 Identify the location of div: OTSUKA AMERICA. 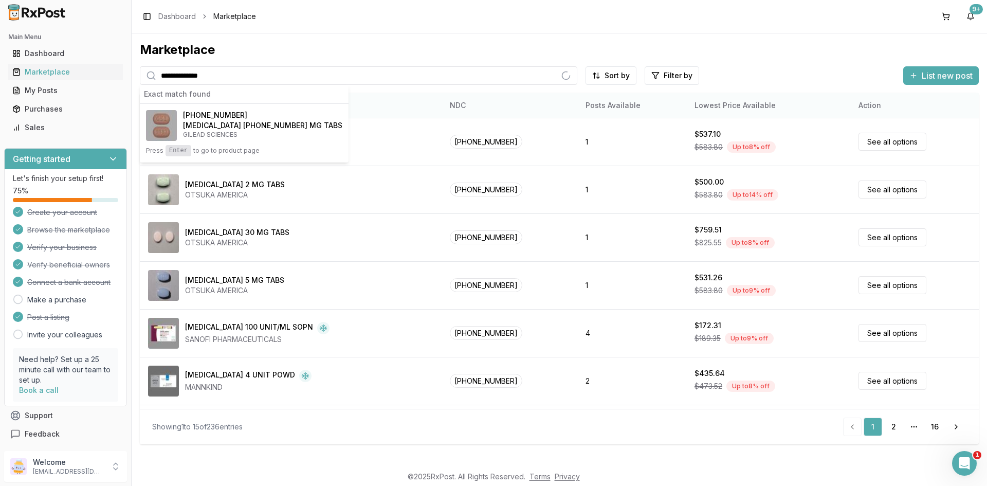
(237, 243).